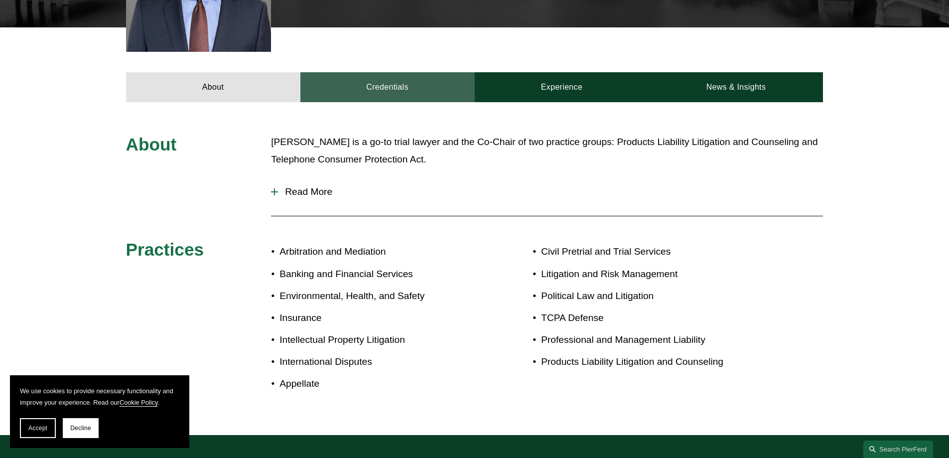  What do you see at coordinates (138, 402) in the screenshot?
I see `a: Cookie Policy` at bounding box center [138, 402].